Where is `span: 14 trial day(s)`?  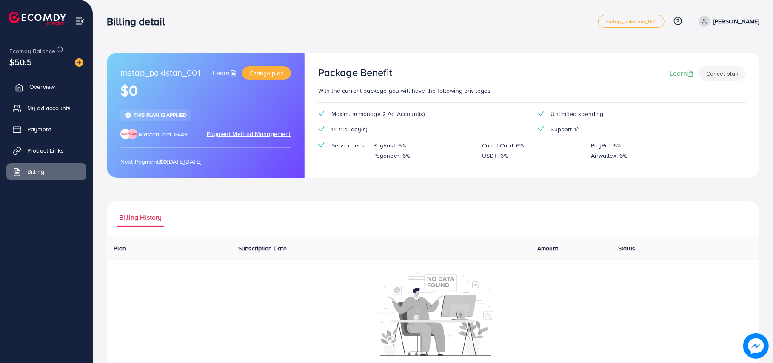
span: 14 trial day(s) is located at coordinates (349, 129).